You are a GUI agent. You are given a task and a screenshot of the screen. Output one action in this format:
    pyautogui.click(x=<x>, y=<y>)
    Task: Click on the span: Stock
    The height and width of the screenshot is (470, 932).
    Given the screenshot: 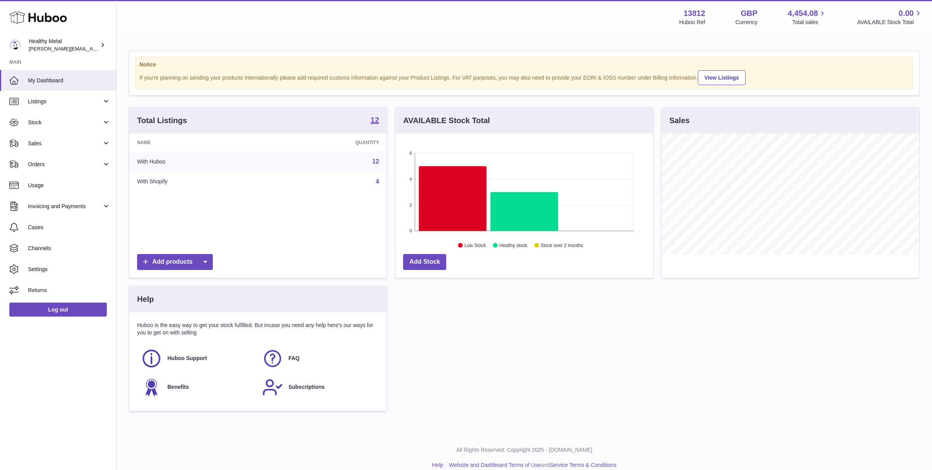 What is the action you would take?
    pyautogui.click(x=65, y=122)
    